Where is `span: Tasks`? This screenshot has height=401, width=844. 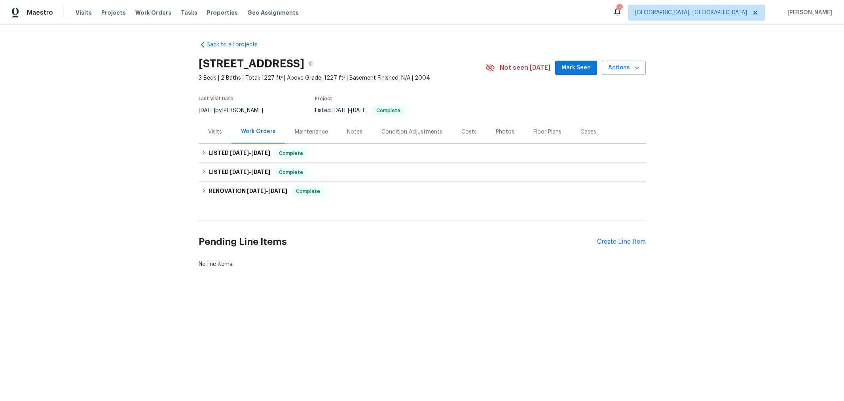 span: Tasks is located at coordinates (189, 13).